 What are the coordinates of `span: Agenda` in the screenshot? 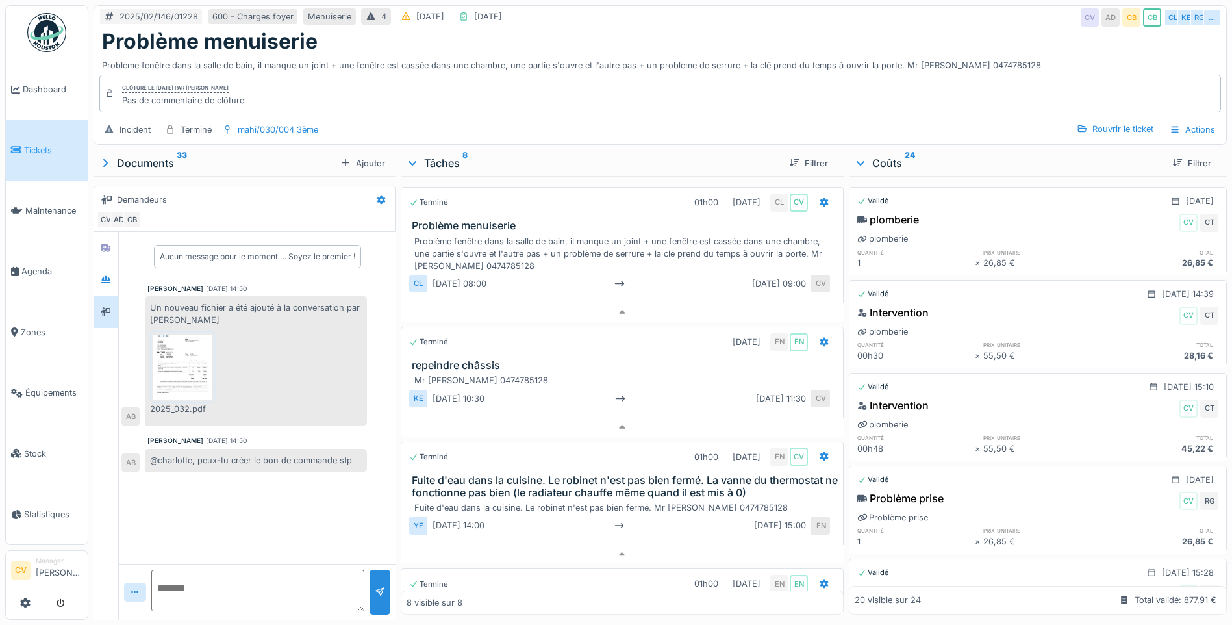 It's located at (52, 271).